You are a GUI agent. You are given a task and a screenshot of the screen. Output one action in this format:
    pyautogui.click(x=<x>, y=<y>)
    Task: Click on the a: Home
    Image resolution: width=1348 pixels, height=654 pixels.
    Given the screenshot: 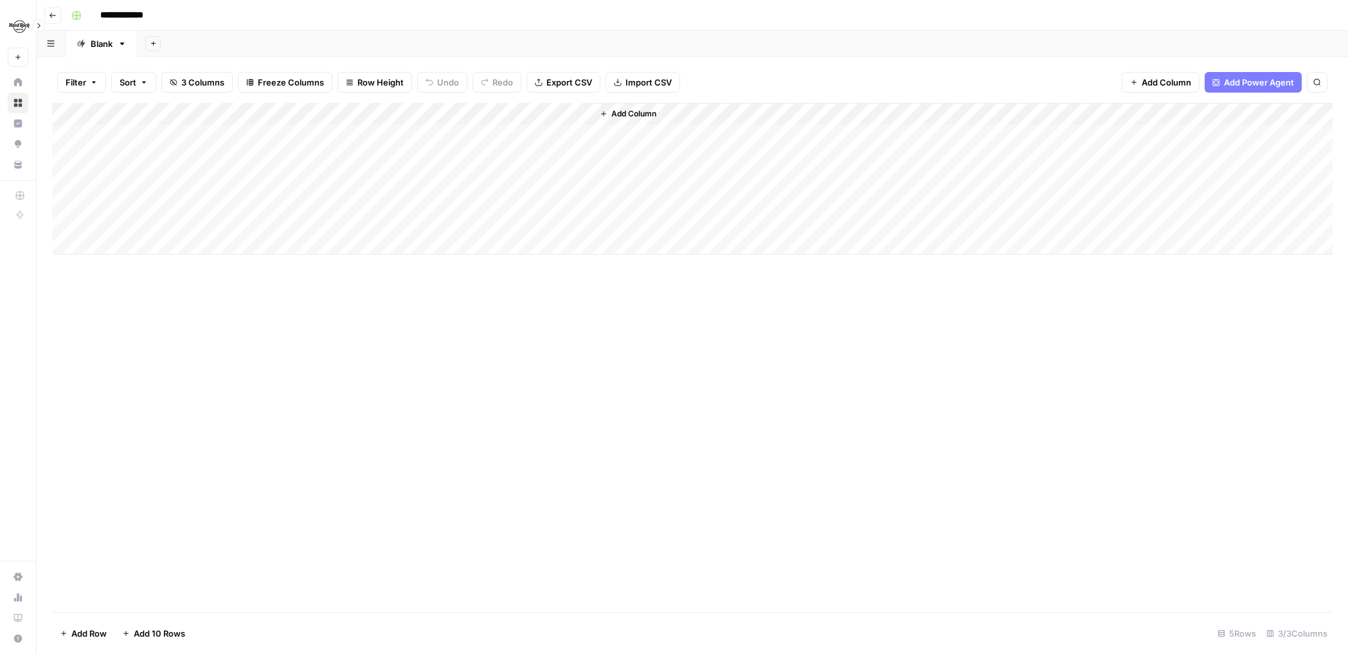 What is the action you would take?
    pyautogui.click(x=18, y=82)
    